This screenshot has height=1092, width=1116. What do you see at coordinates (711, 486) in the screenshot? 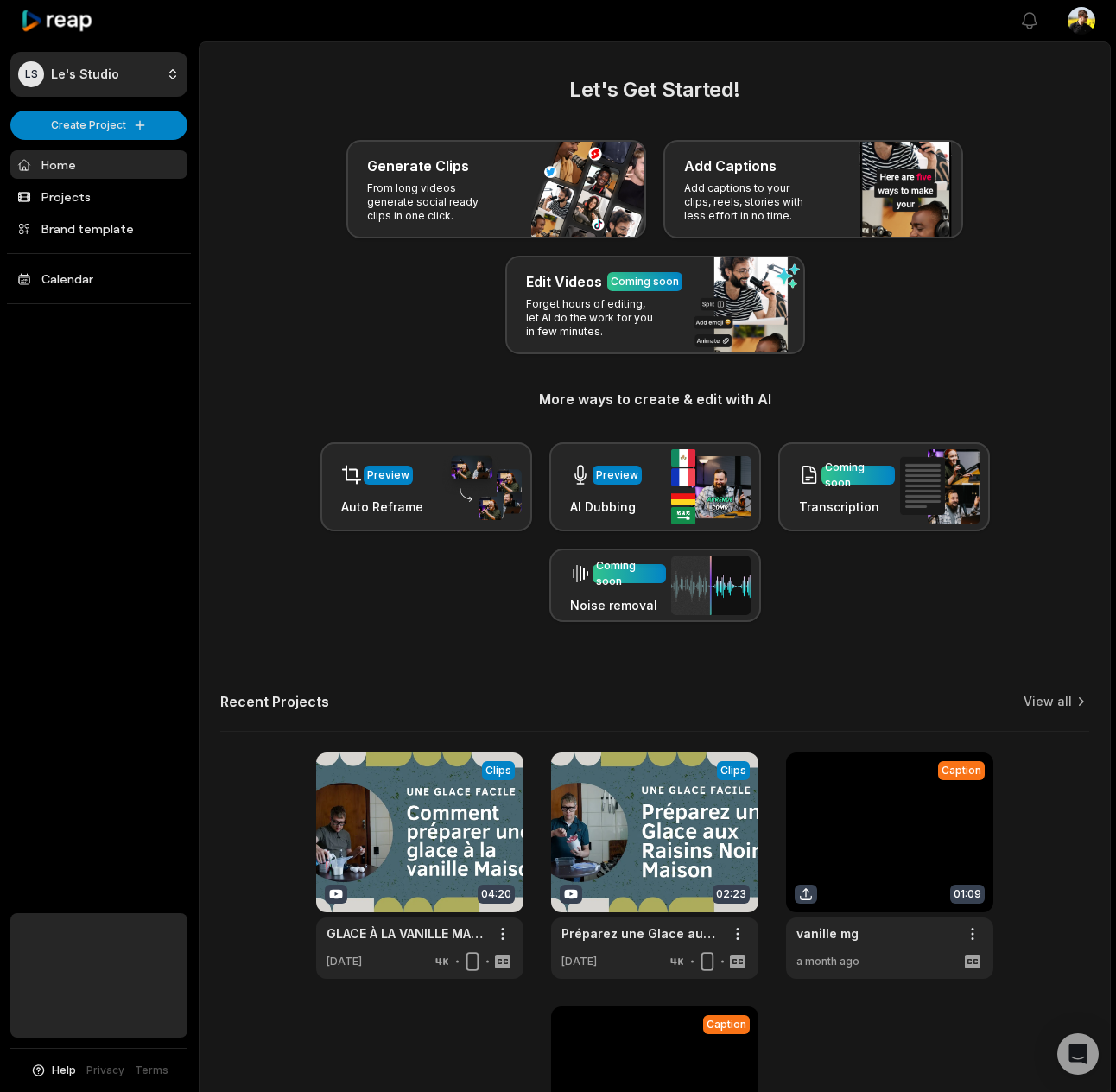
I see `img: ai_dubbing.png` at bounding box center [711, 486].